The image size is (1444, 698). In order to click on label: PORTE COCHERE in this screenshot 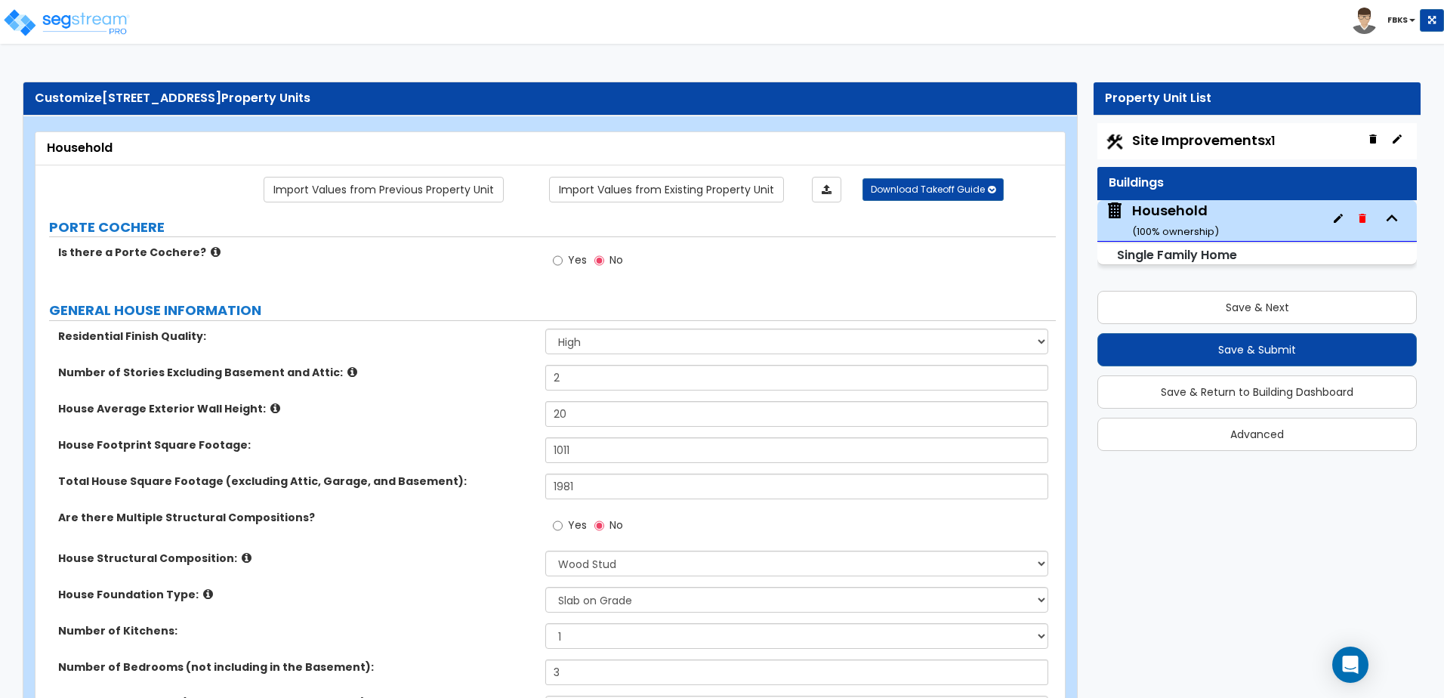, I will do `click(552, 227)`.